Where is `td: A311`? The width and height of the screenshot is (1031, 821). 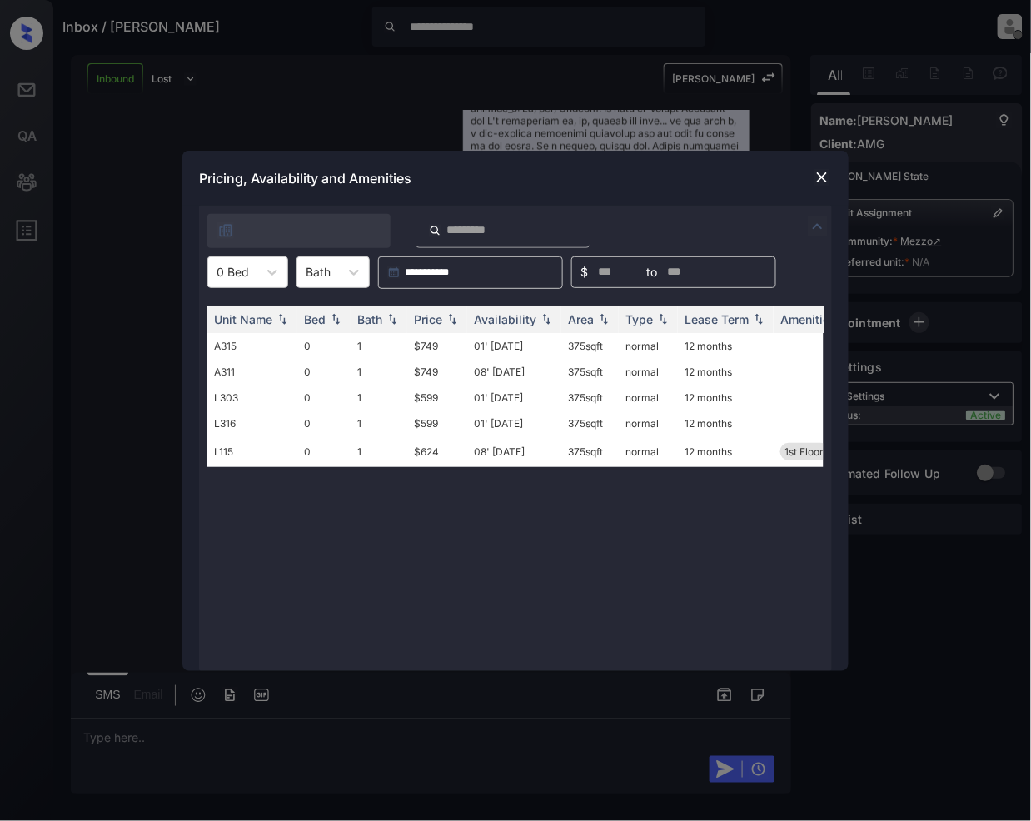 td: A311 is located at coordinates (252, 371).